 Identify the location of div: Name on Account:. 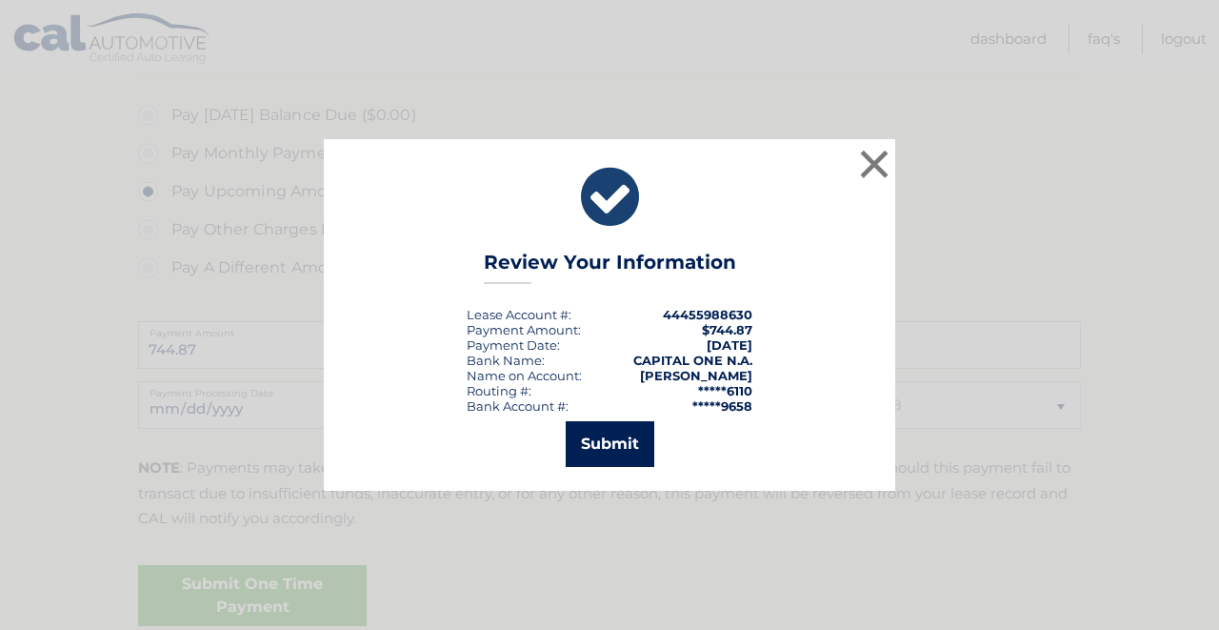
(524, 375).